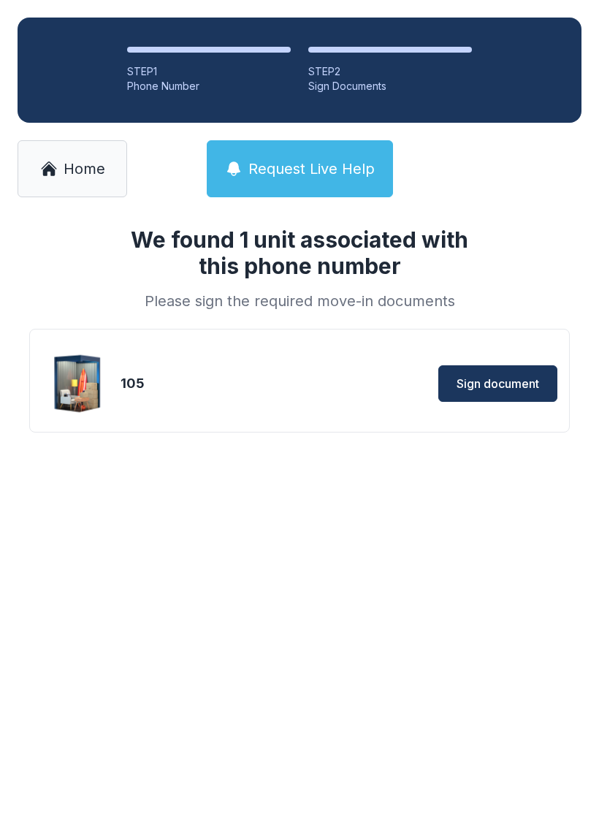  Describe the element at coordinates (300, 301) in the screenshot. I see `div: Please sign the required move-in documents` at that location.